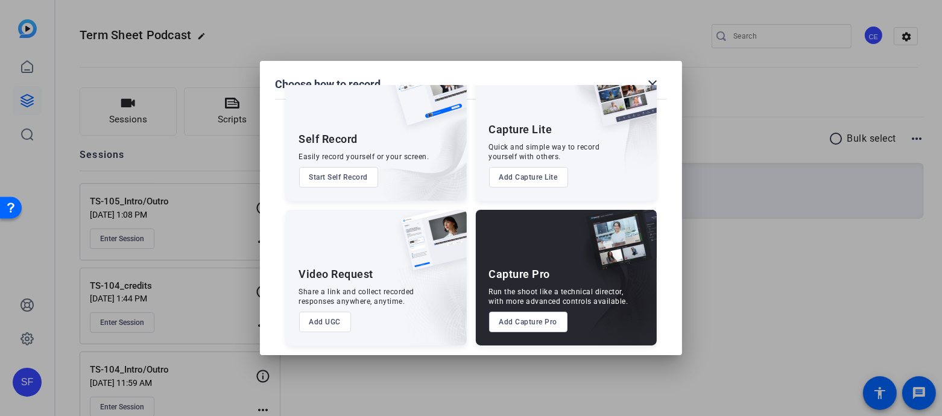 The width and height of the screenshot is (942, 416). I want to click on button: Add Capture Lite, so click(528, 177).